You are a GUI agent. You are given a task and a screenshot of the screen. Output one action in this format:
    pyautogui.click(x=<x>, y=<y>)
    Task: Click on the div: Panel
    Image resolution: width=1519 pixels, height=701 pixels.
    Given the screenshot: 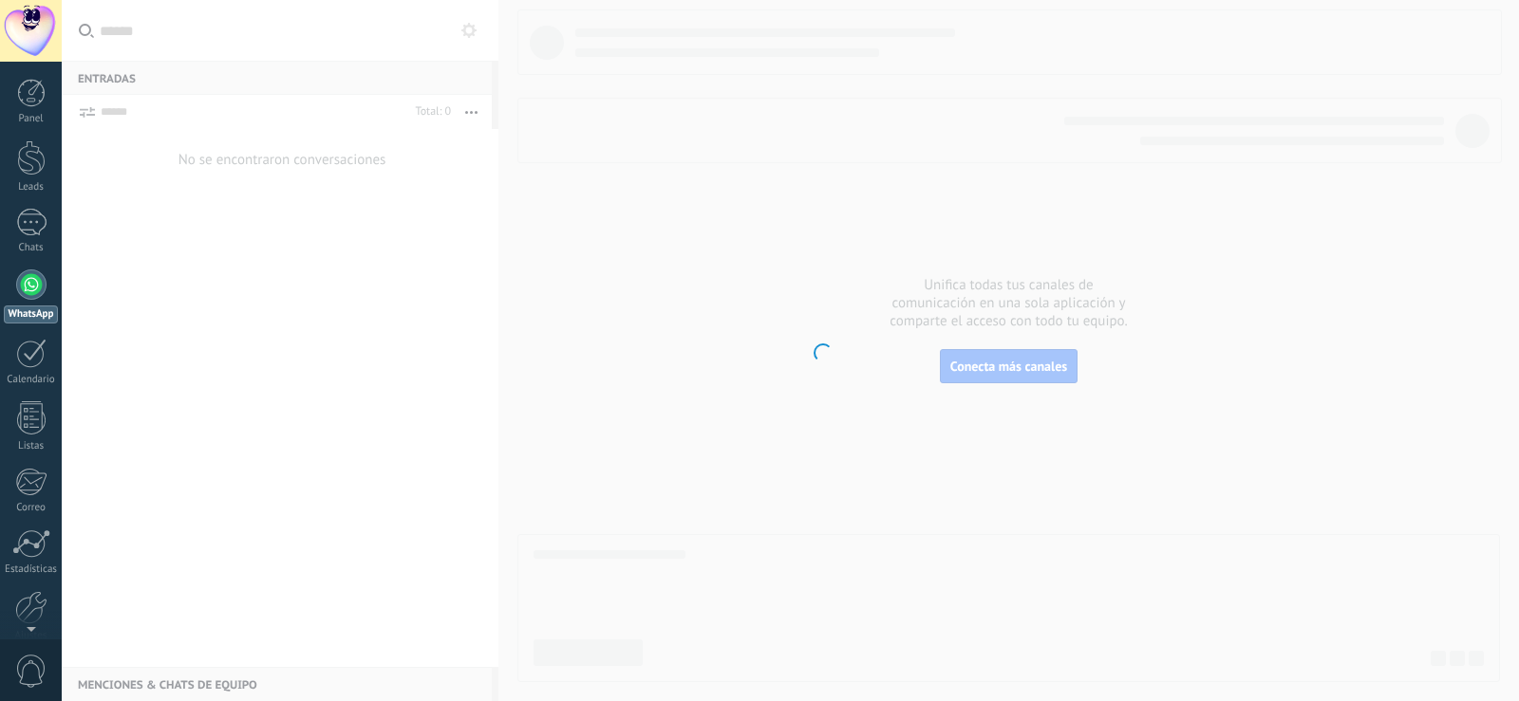 What is the action you would take?
    pyautogui.click(x=31, y=119)
    